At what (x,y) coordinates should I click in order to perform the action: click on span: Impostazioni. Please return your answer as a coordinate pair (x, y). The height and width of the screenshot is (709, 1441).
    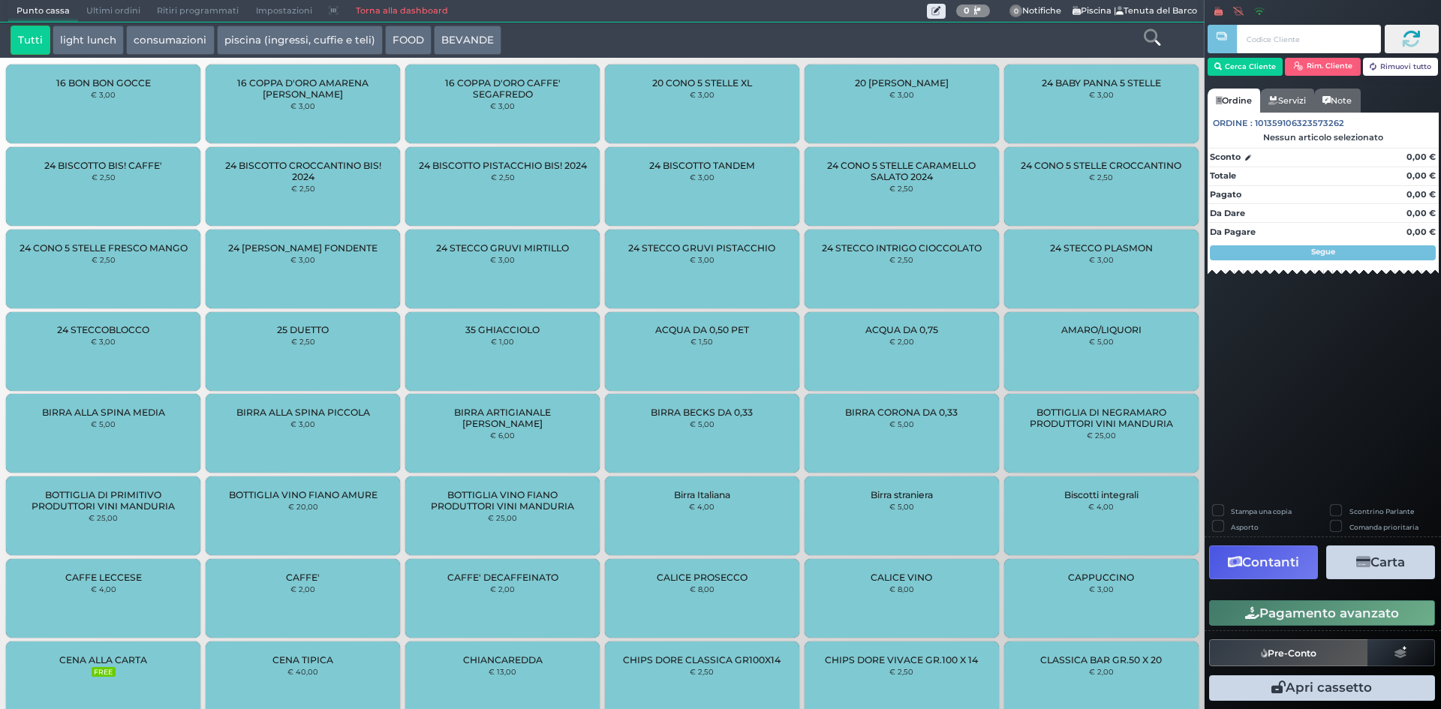
    Looking at the image, I should click on (284, 11).